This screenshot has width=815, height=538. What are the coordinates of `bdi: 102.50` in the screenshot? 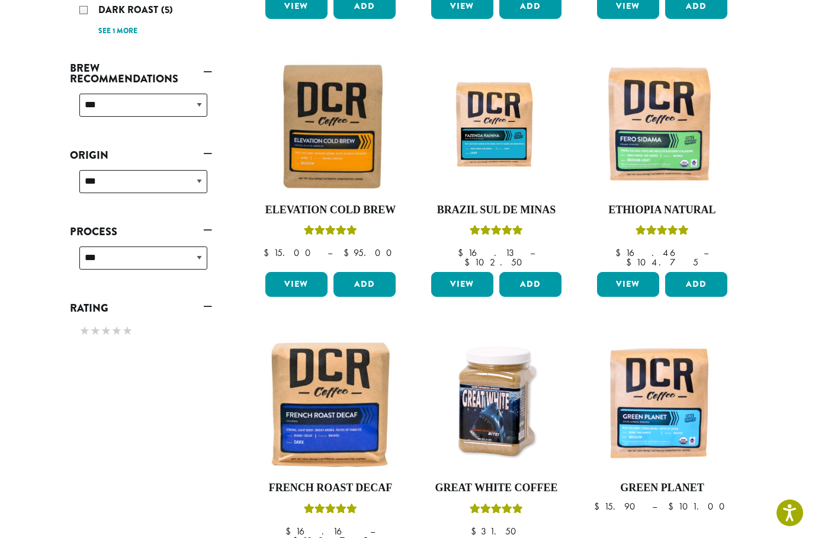 It's located at (496, 262).